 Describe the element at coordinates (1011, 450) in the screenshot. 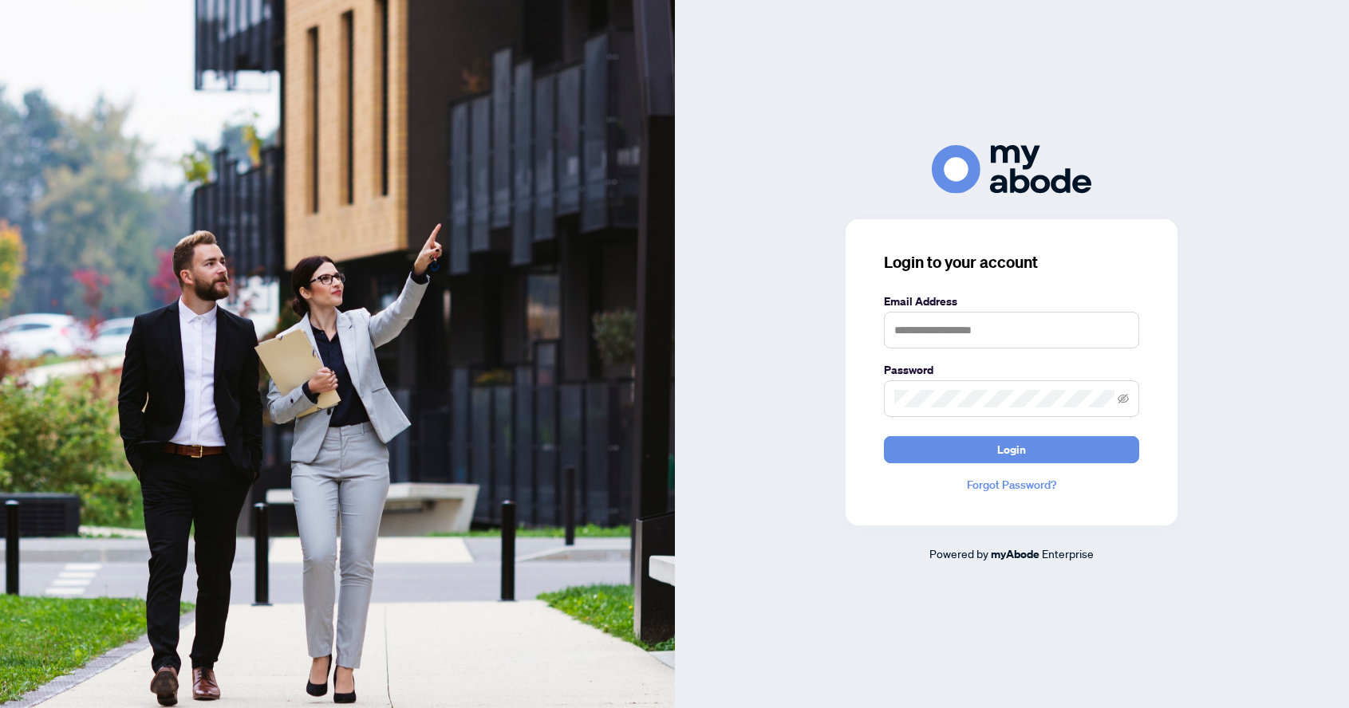

I see `button: Login` at that location.